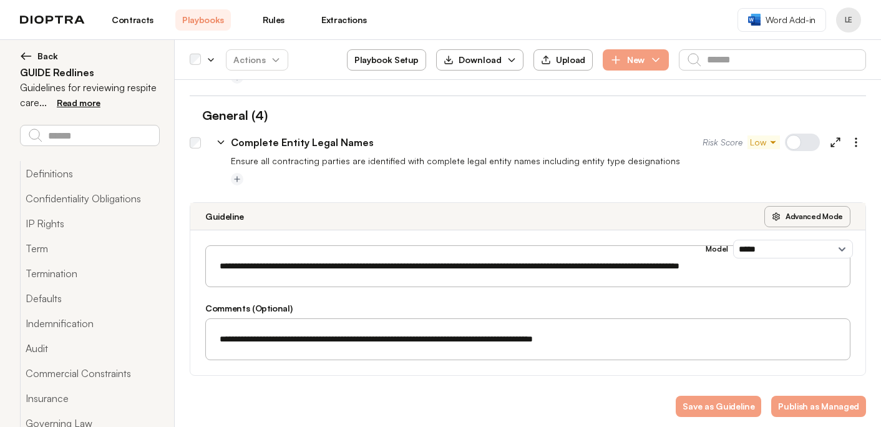 This screenshot has height=427, width=881. What do you see at coordinates (480, 60) in the screenshot?
I see `button: Download` at bounding box center [480, 60].